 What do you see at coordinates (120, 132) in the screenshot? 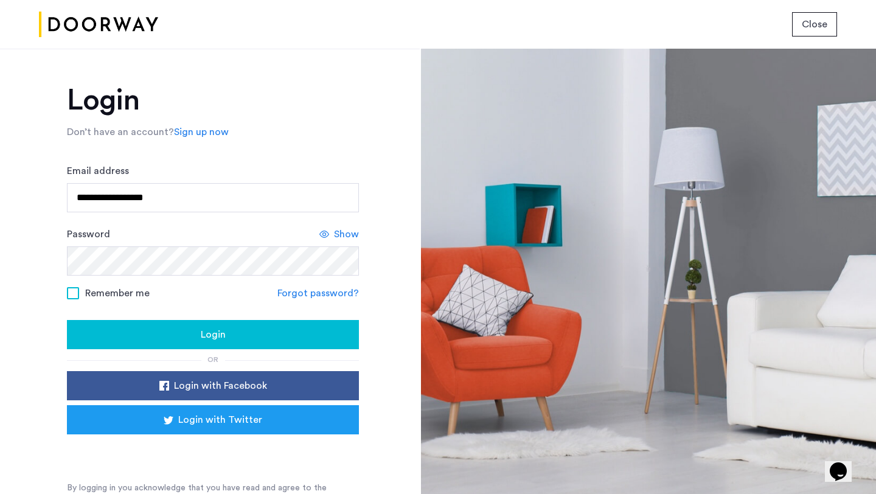
I see `span: Don’t have an account?` at bounding box center [120, 132].